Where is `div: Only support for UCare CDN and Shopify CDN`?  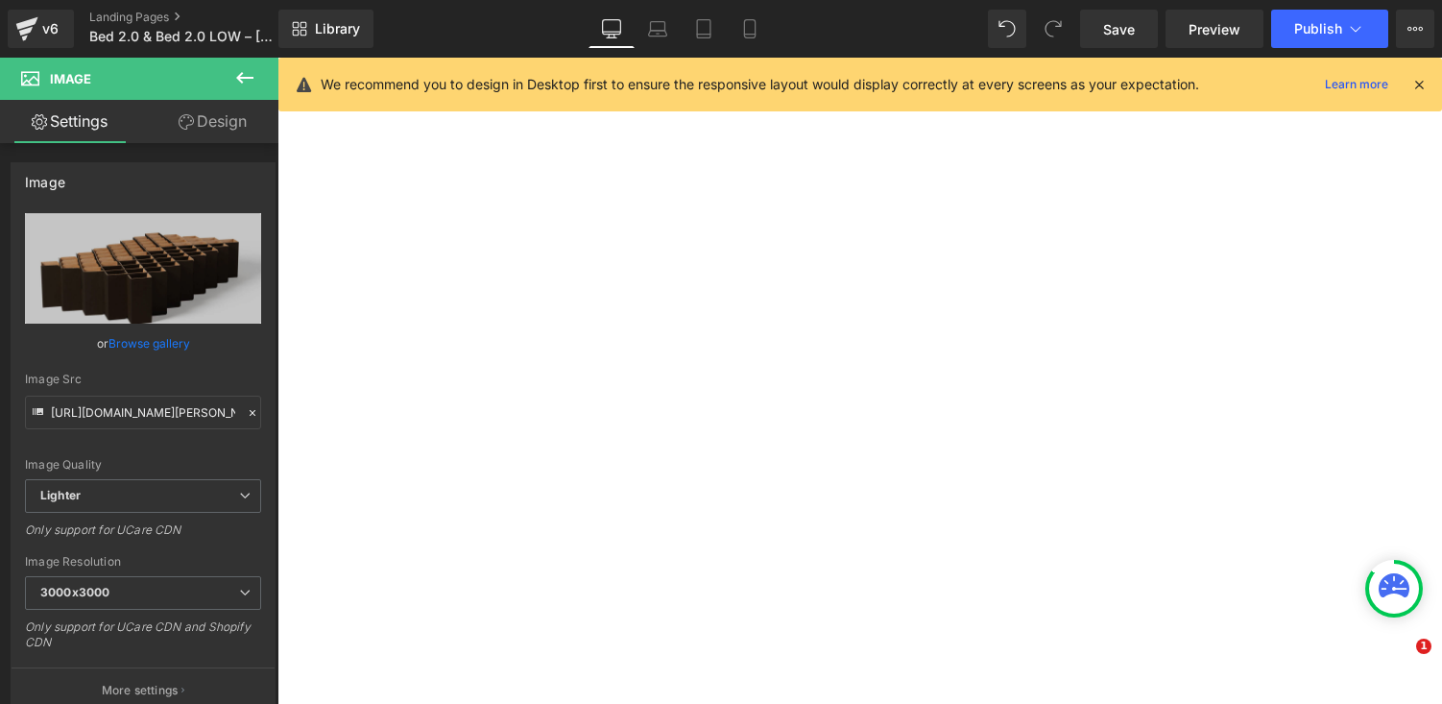 div: Only support for UCare CDN and Shopify CDN is located at coordinates (143, 640).